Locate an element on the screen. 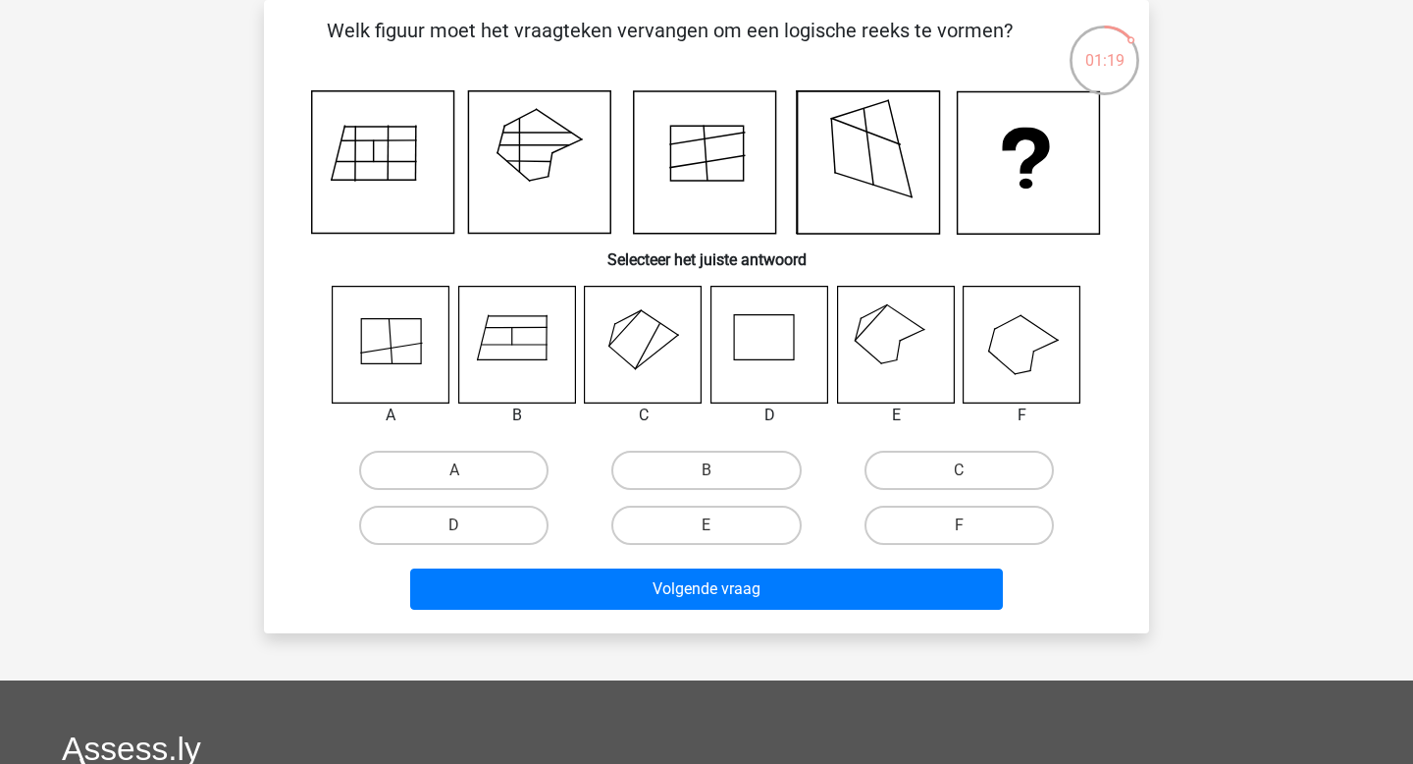 Image resolution: width=1413 pixels, height=764 pixels. label: B is located at coordinates (706, 470).